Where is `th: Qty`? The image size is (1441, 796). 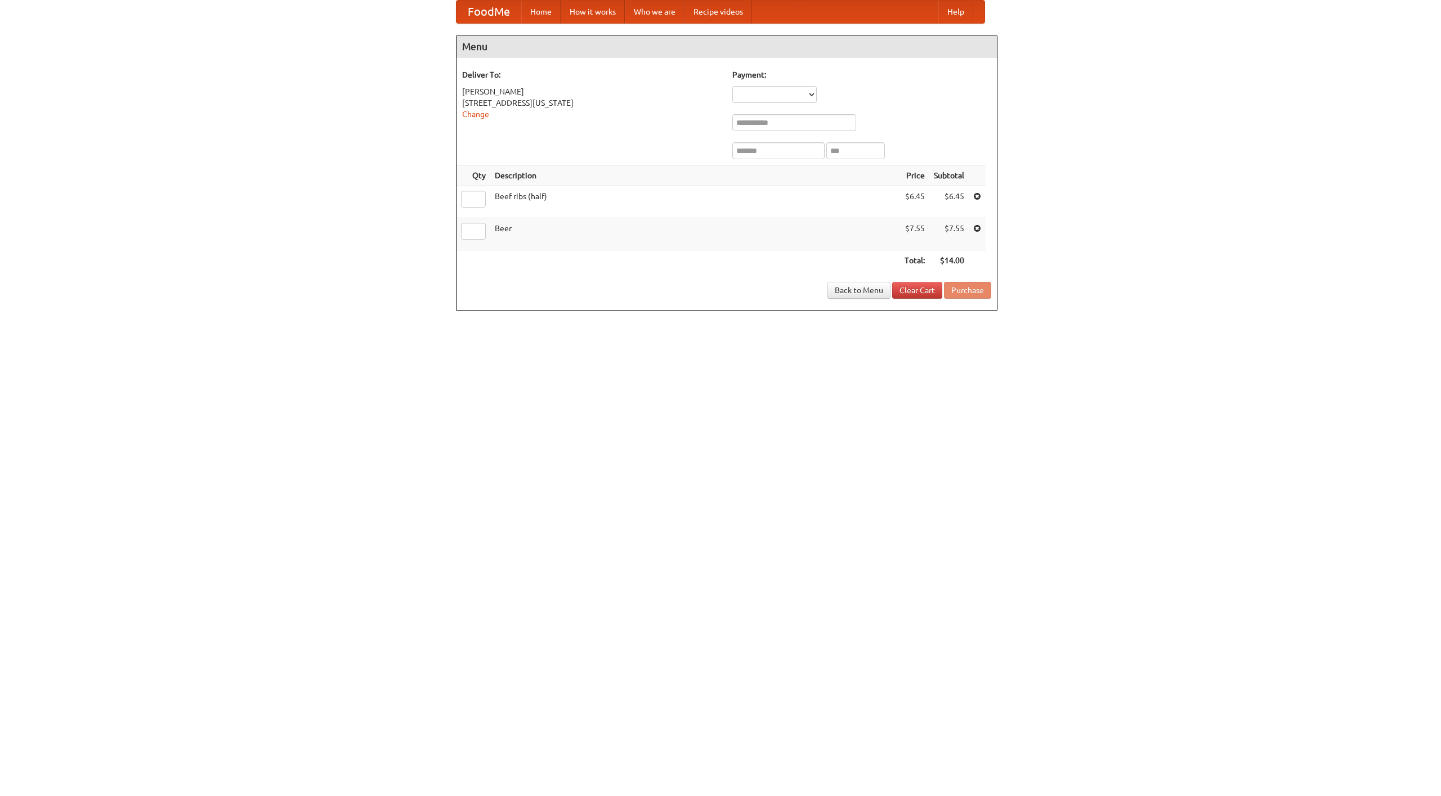
th: Qty is located at coordinates (473, 176).